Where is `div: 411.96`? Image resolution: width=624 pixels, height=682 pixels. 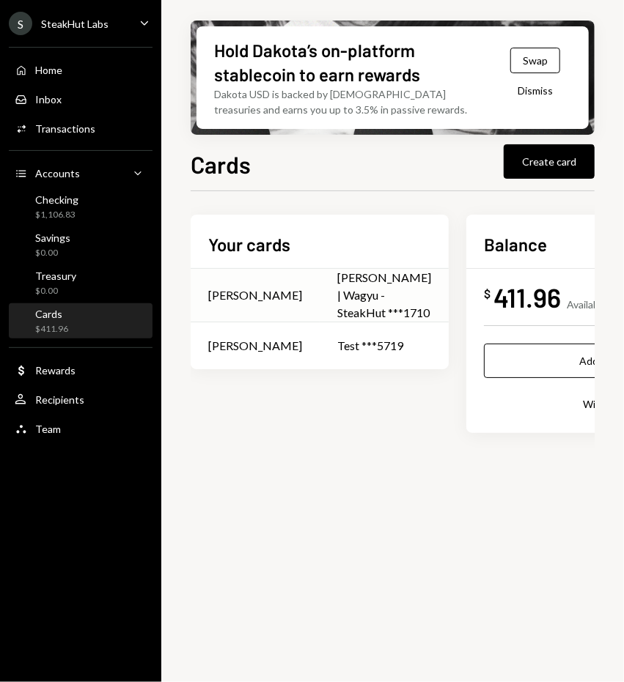
div: 411.96 is located at coordinates (527, 297).